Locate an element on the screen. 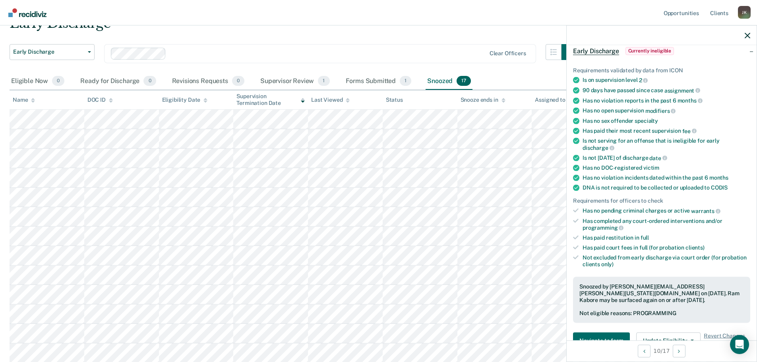 The width and height of the screenshot is (757, 362). div: Has no open supervision is located at coordinates (666, 111).